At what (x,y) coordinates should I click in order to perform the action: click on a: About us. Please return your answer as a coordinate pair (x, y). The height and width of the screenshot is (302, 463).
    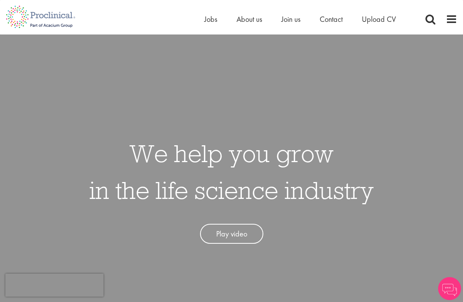
    Looking at the image, I should click on (249, 19).